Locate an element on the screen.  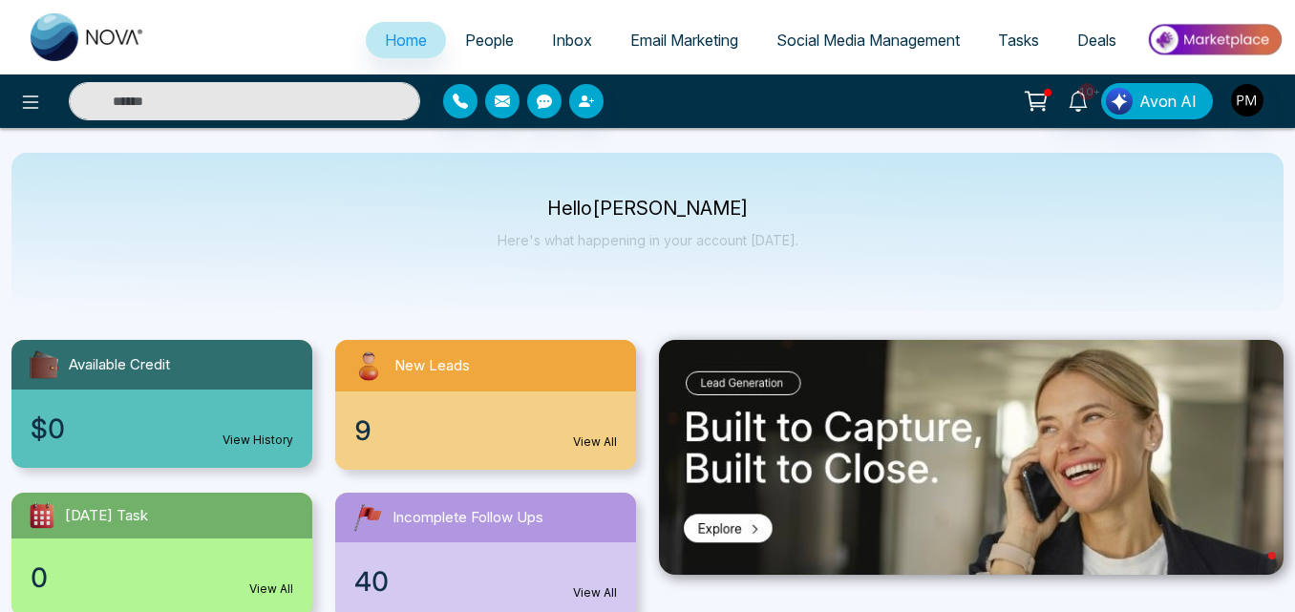
a: Email Marketing is located at coordinates (684, 40).